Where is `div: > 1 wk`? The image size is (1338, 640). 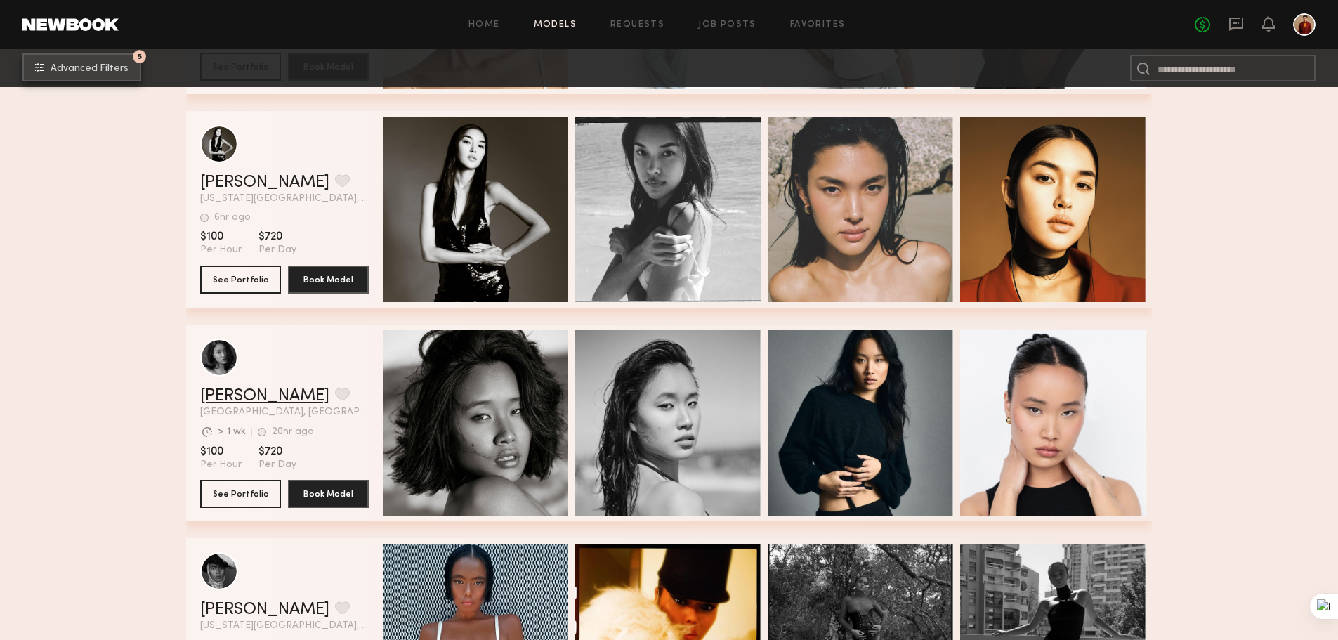 div: > 1 wk is located at coordinates (232, 432).